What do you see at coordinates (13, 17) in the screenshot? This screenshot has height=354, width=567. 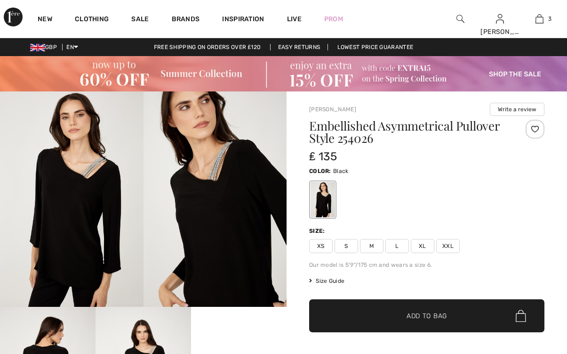 I see `img: 1ère Avenue` at bounding box center [13, 17].